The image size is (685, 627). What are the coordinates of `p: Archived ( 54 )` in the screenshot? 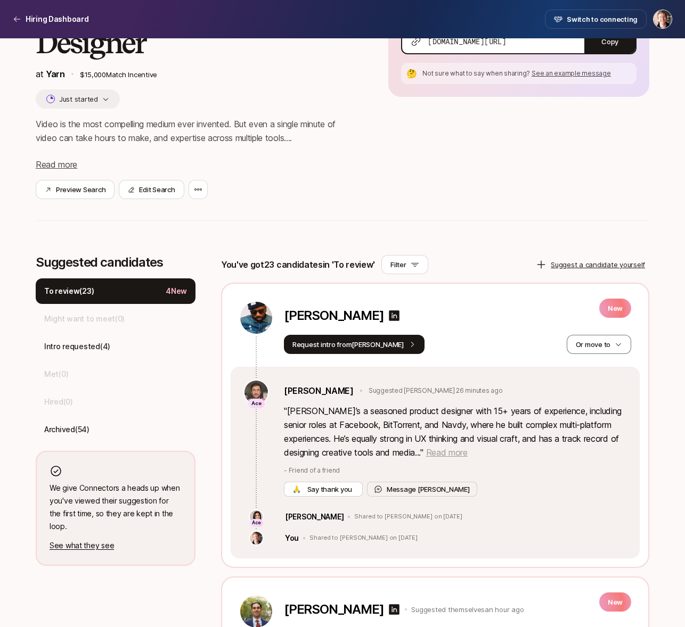 It's located at (67, 430).